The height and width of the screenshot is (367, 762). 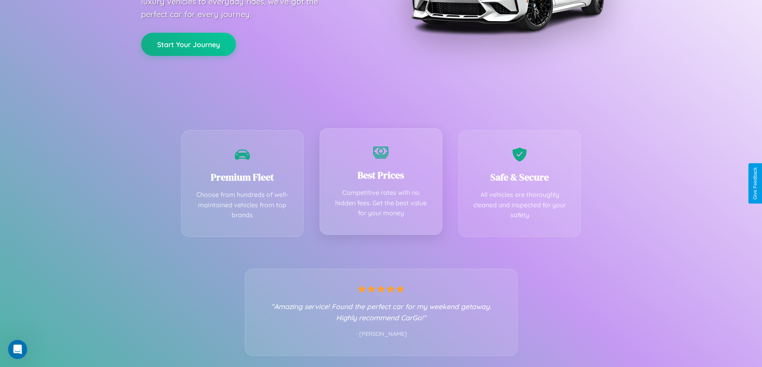 What do you see at coordinates (755, 183) in the screenshot?
I see `div: Give Feedback` at bounding box center [755, 183].